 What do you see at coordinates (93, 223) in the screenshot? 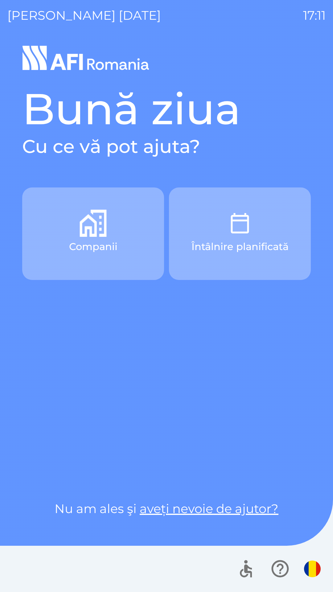
I see `img: b9f982fa-e31d-4f99-8b4a-6499fa97f7a5.png` at bounding box center [93, 223].